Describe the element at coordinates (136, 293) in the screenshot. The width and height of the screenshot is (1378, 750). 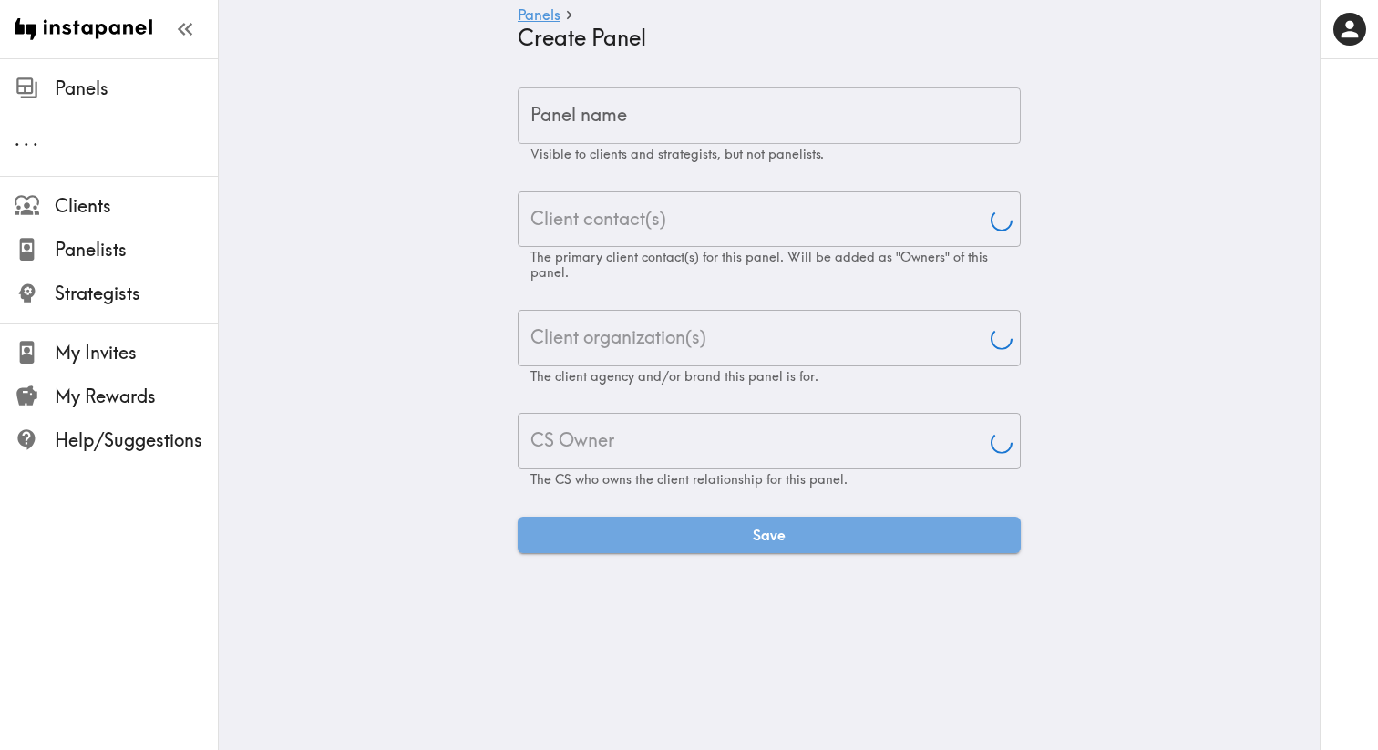
I see `span: Strategists` at that location.